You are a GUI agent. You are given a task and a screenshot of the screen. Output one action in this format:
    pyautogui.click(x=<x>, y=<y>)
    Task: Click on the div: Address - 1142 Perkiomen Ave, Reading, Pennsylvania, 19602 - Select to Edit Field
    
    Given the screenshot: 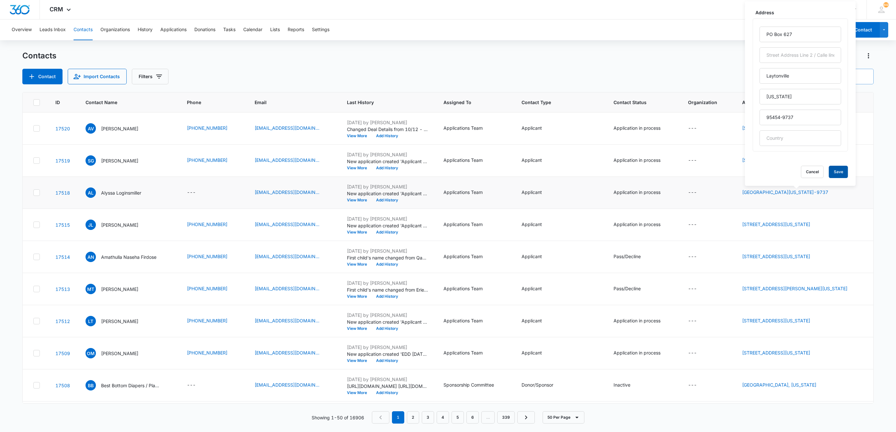 What is the action you would take?
    pyautogui.click(x=782, y=353)
    